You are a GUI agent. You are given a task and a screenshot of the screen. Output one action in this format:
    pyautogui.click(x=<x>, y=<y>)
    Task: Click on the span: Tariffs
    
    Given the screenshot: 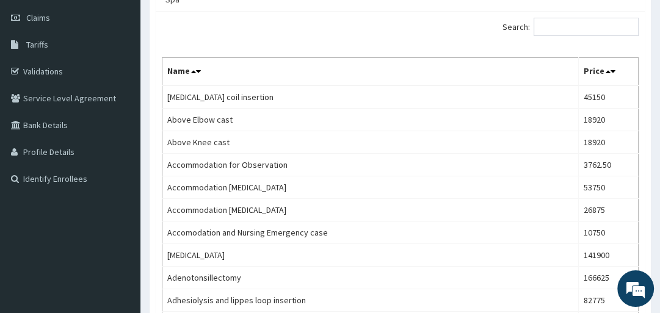 What is the action you would take?
    pyautogui.click(x=37, y=45)
    